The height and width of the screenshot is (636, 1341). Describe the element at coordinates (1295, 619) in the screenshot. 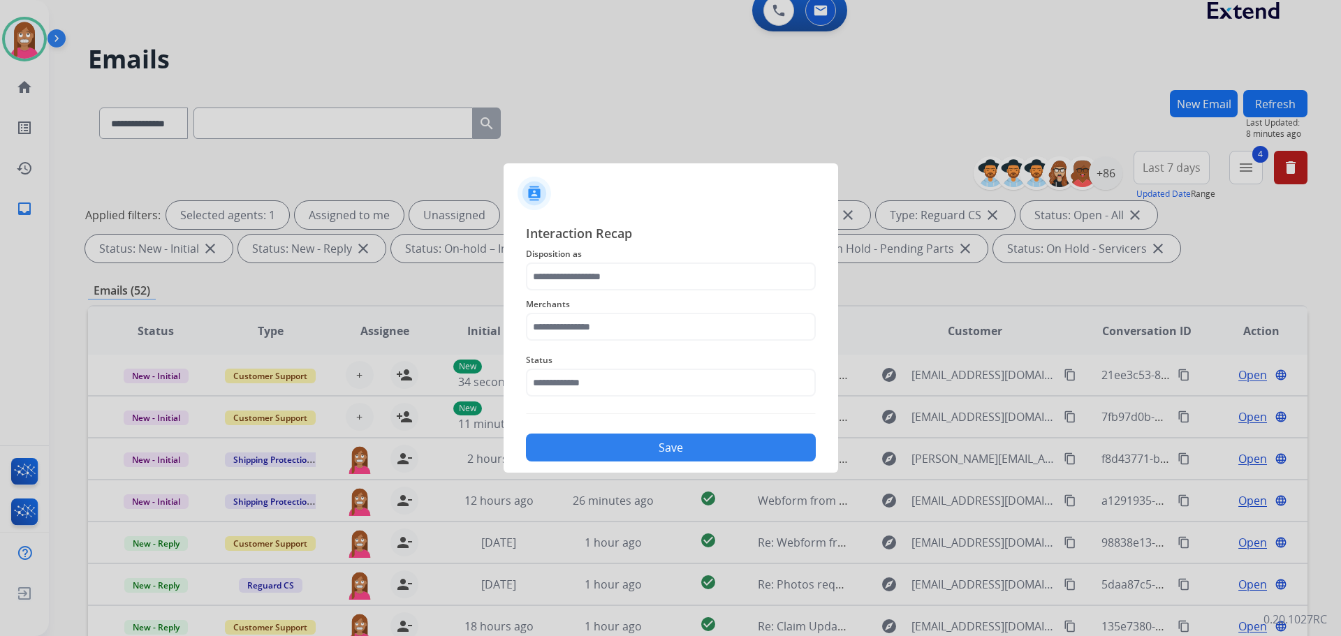

I see `p: 0.20.1027RC` at that location.